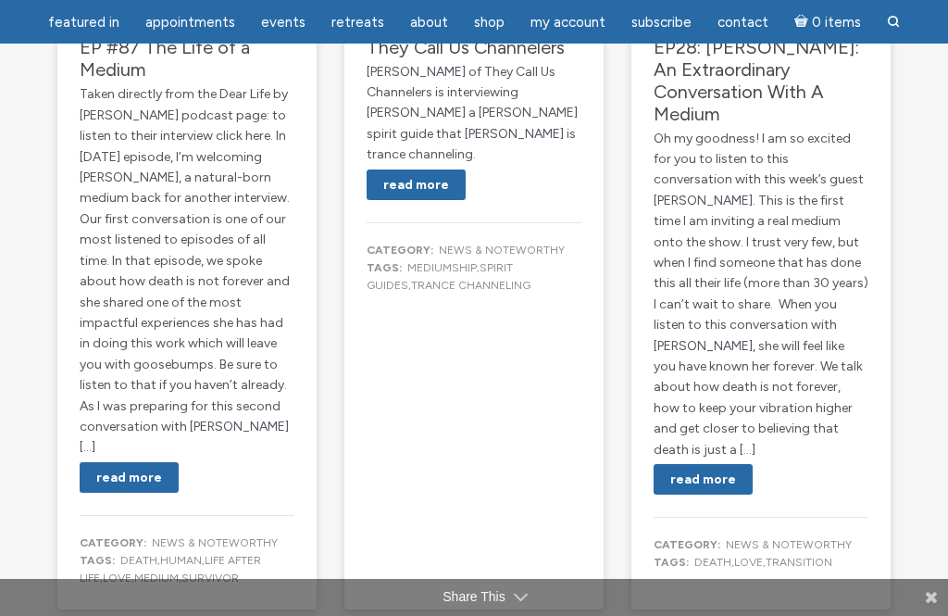 This screenshot has width=948, height=616. What do you see at coordinates (442, 268) in the screenshot?
I see `a: mediumship` at bounding box center [442, 268].